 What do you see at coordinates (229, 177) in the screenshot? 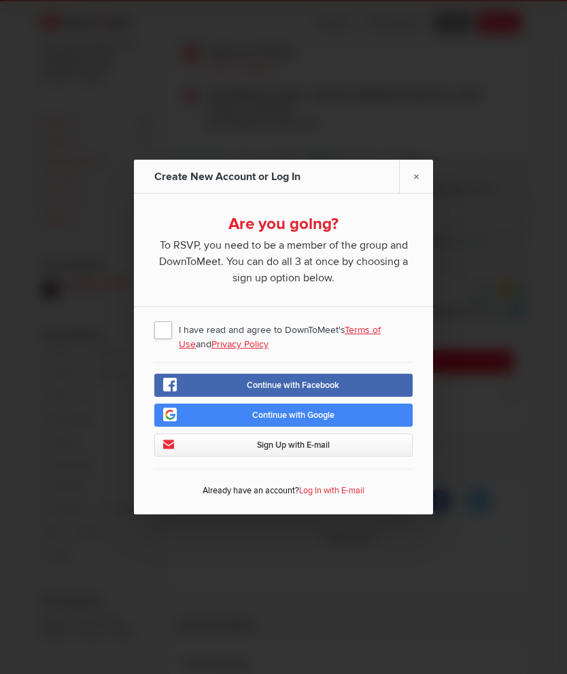
I see `div: Create New Account or Log In` at bounding box center [229, 177].